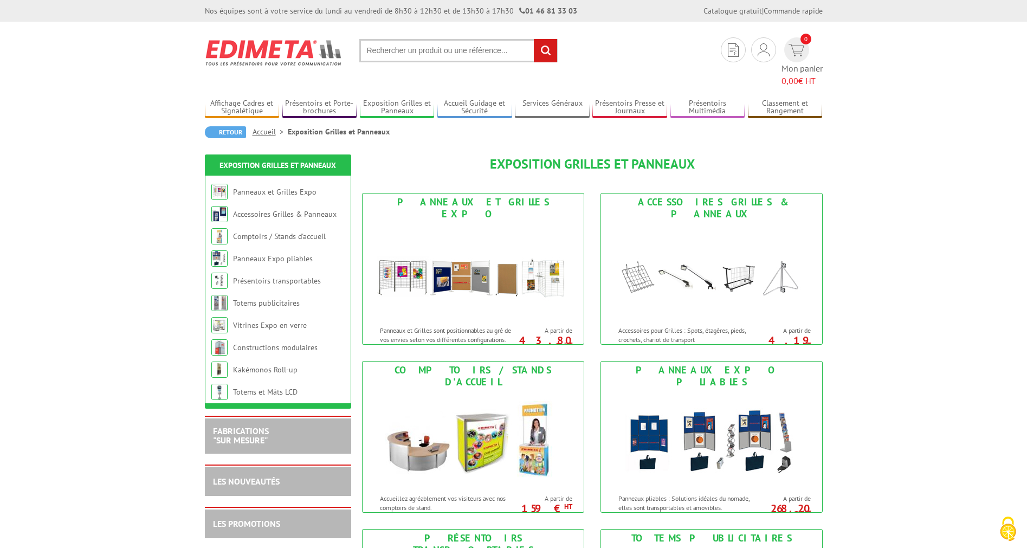 This screenshot has width=1027, height=548. I want to click on strong: 01 46 81 33 03, so click(548, 11).